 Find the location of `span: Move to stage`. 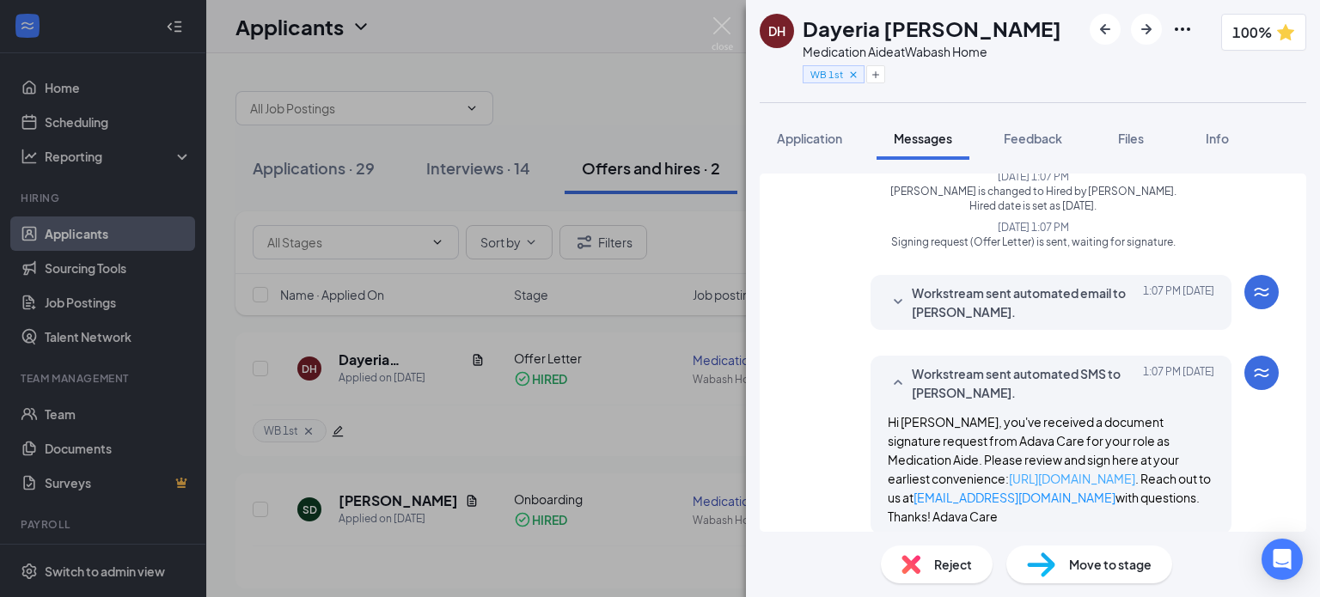

span: Move to stage is located at coordinates (1111, 565).